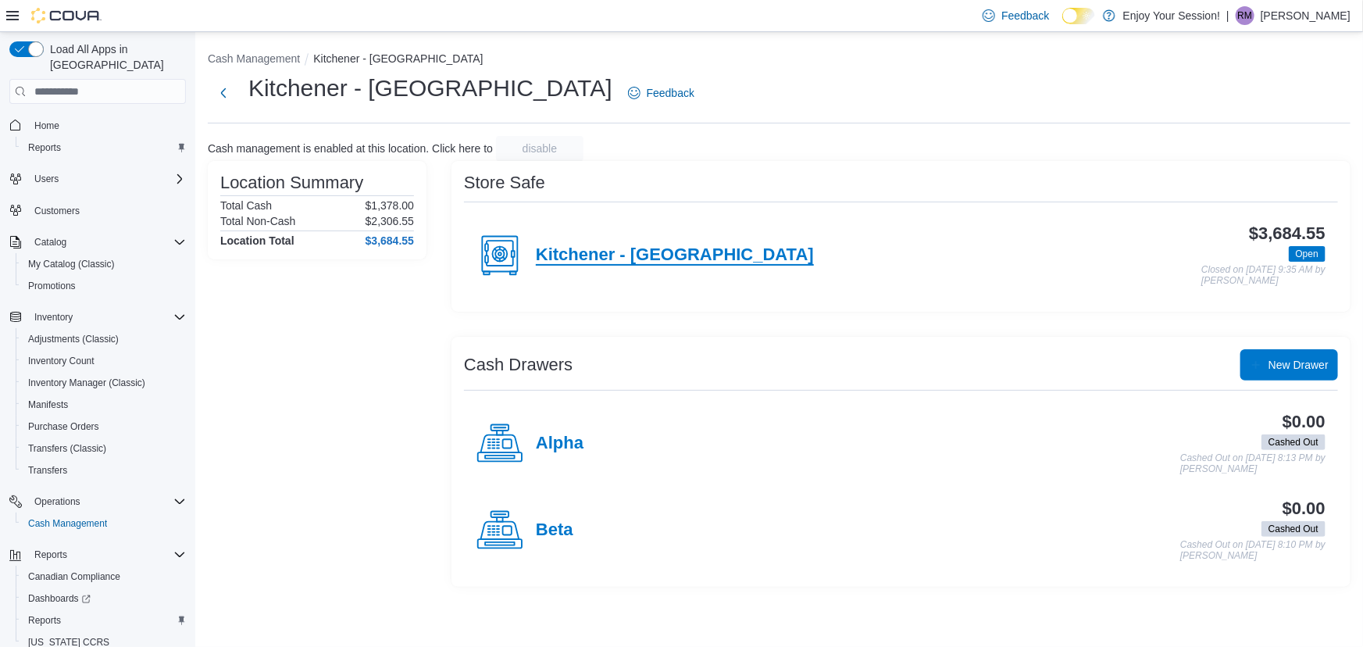 This screenshot has height=647, width=1363. I want to click on input: Dark Mode, so click(1078, 16).